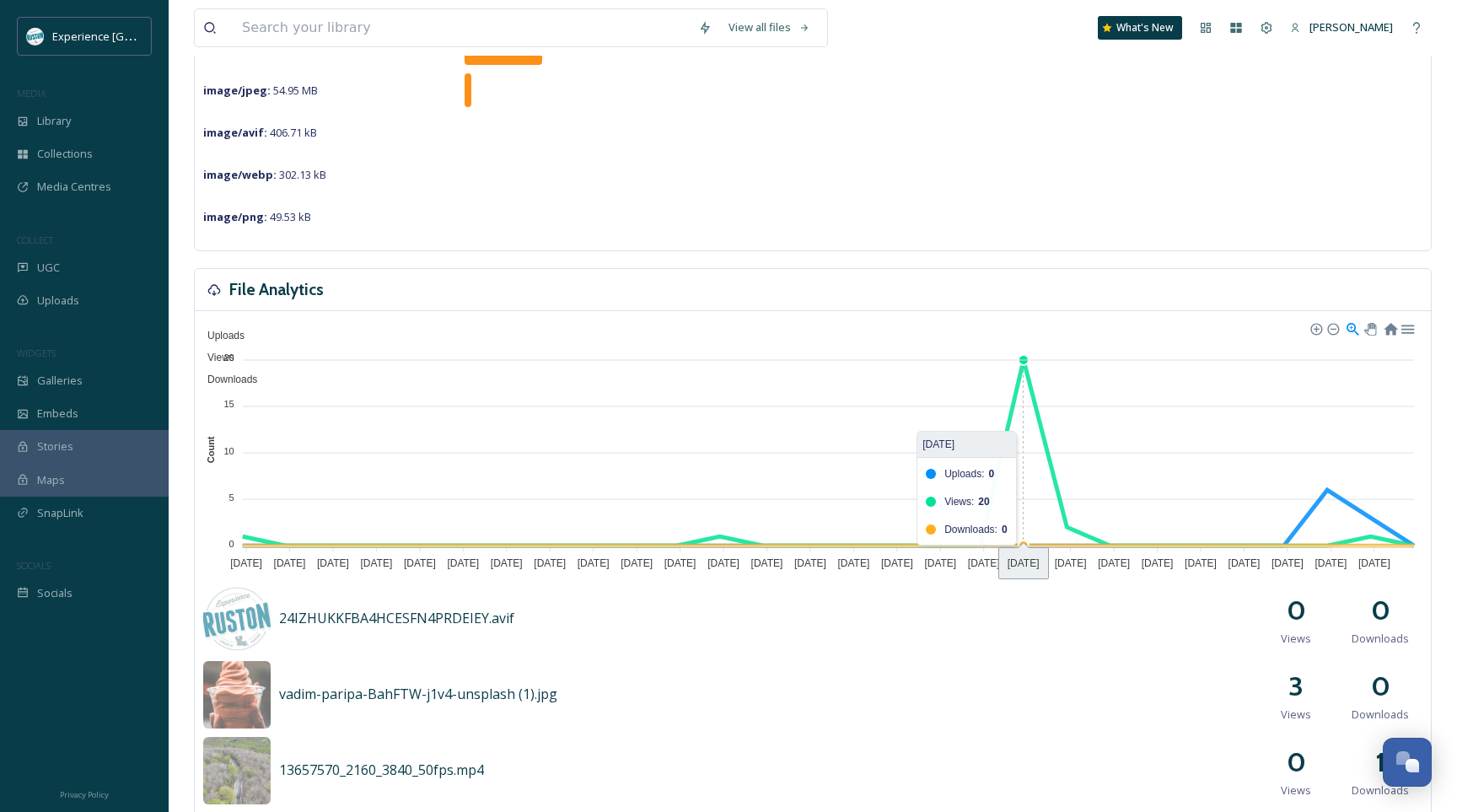  Describe the element at coordinates (1140, 28) in the screenshot. I see `div: What's New` at that location.